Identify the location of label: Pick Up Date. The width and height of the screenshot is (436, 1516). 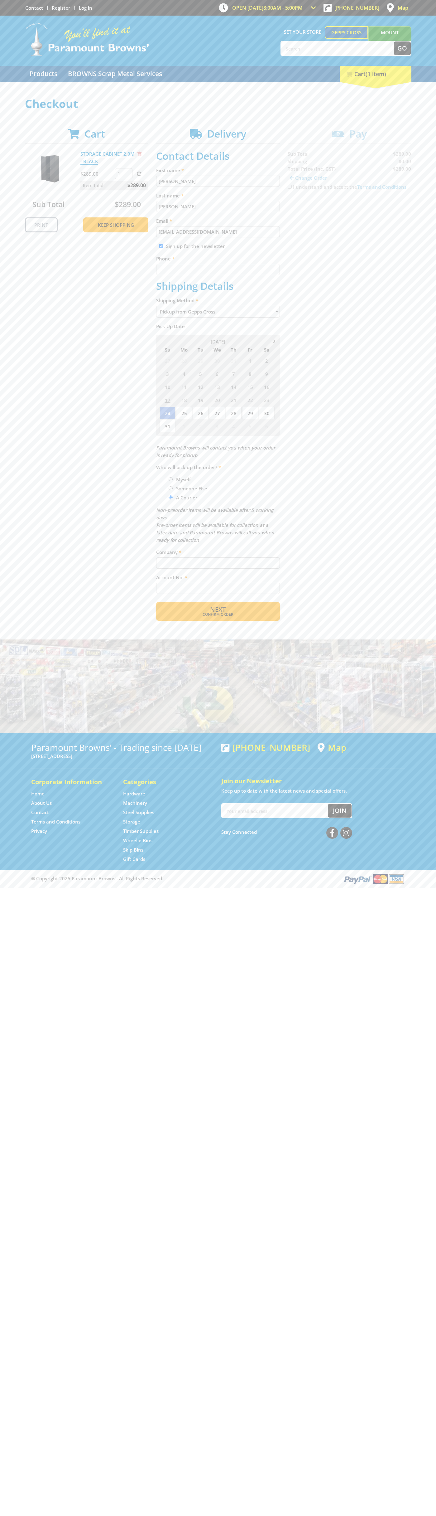
(218, 326).